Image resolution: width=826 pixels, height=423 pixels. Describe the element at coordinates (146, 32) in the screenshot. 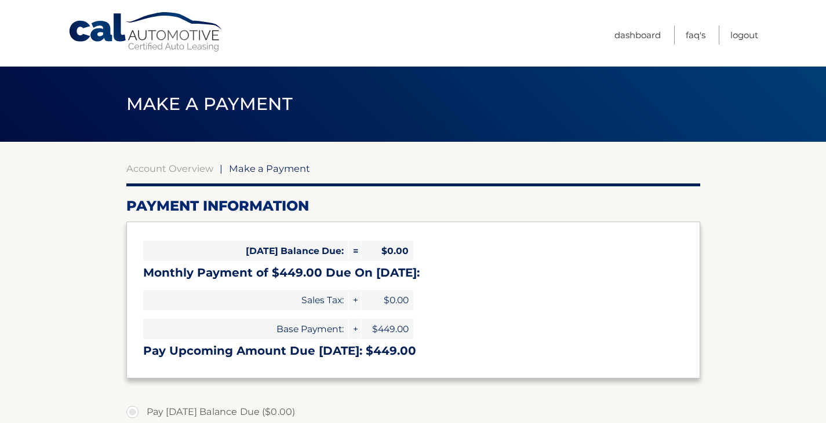

I see `a: Cal Automotive` at that location.